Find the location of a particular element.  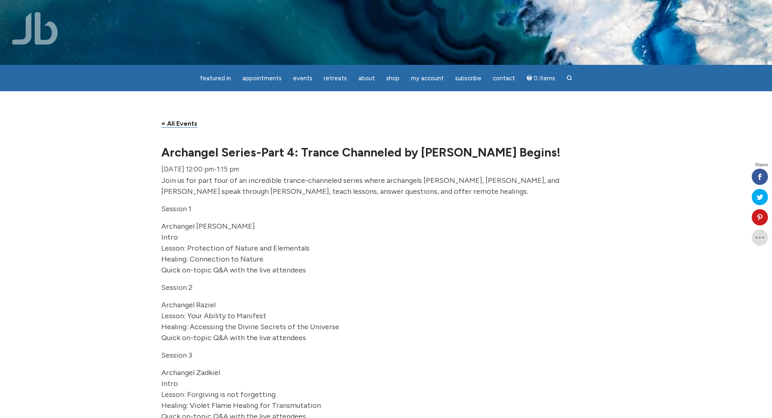

a: Contact is located at coordinates (504, 78).